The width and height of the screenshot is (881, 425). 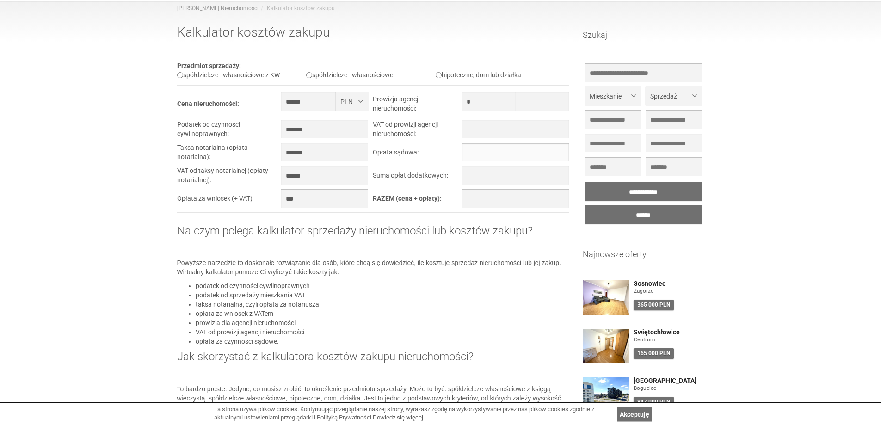 I want to click on label: spółdzielcze - własnościowe, so click(x=350, y=75).